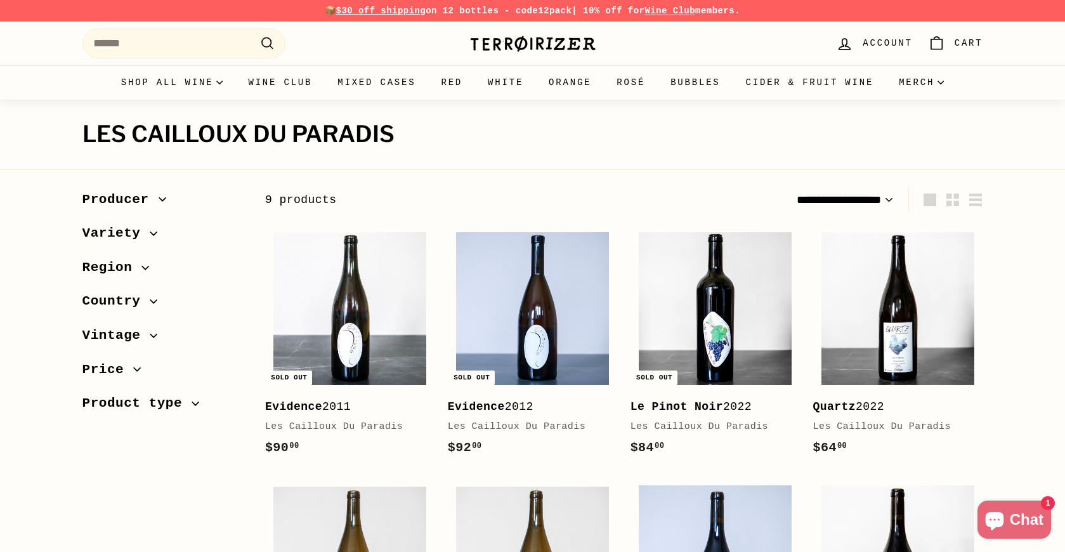 The image size is (1065, 552). What do you see at coordinates (969, 43) in the screenshot?
I see `span: Cart` at bounding box center [969, 43].